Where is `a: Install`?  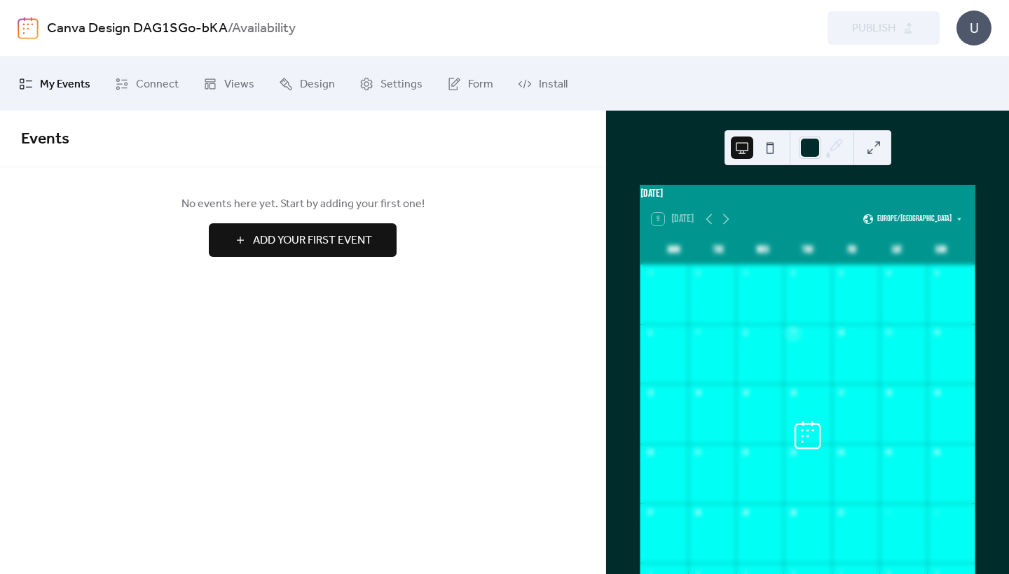
a: Install is located at coordinates (542, 83).